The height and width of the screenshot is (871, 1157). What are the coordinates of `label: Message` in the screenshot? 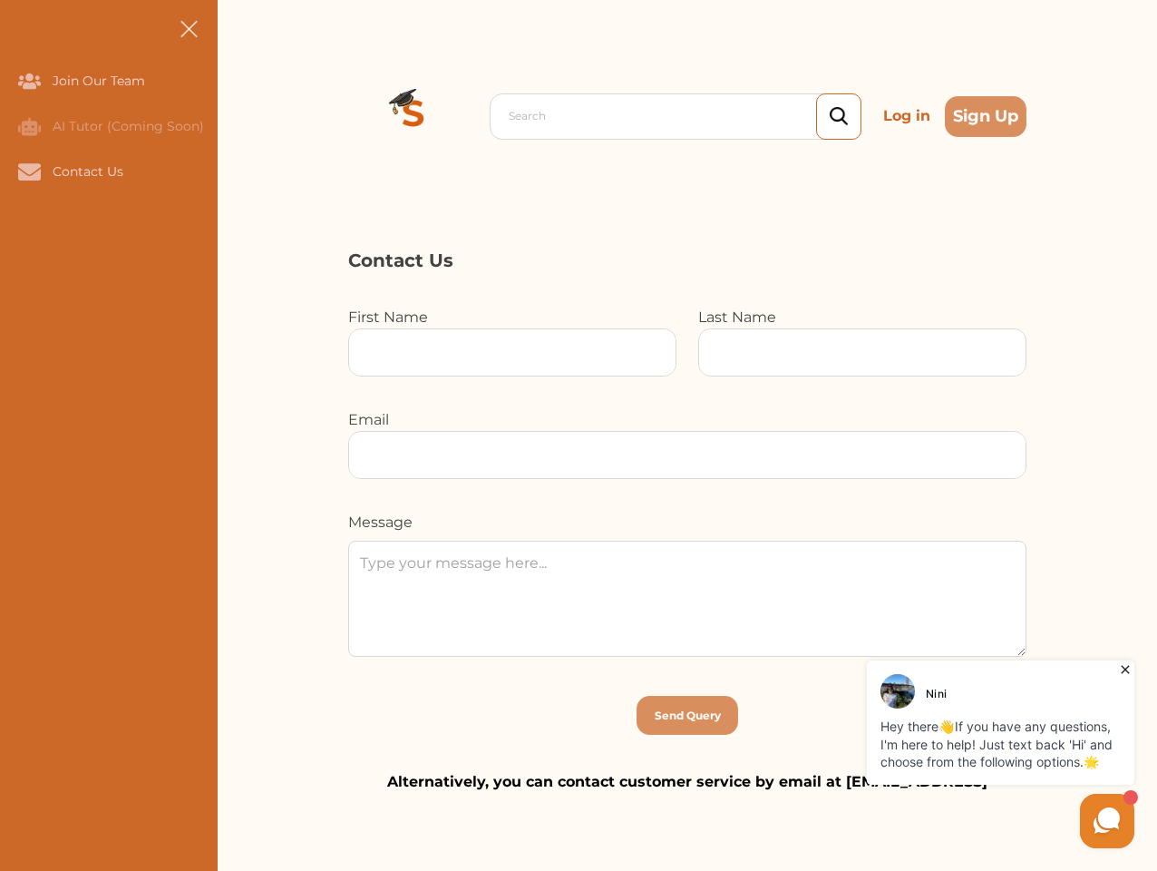 It's located at (380, 521).